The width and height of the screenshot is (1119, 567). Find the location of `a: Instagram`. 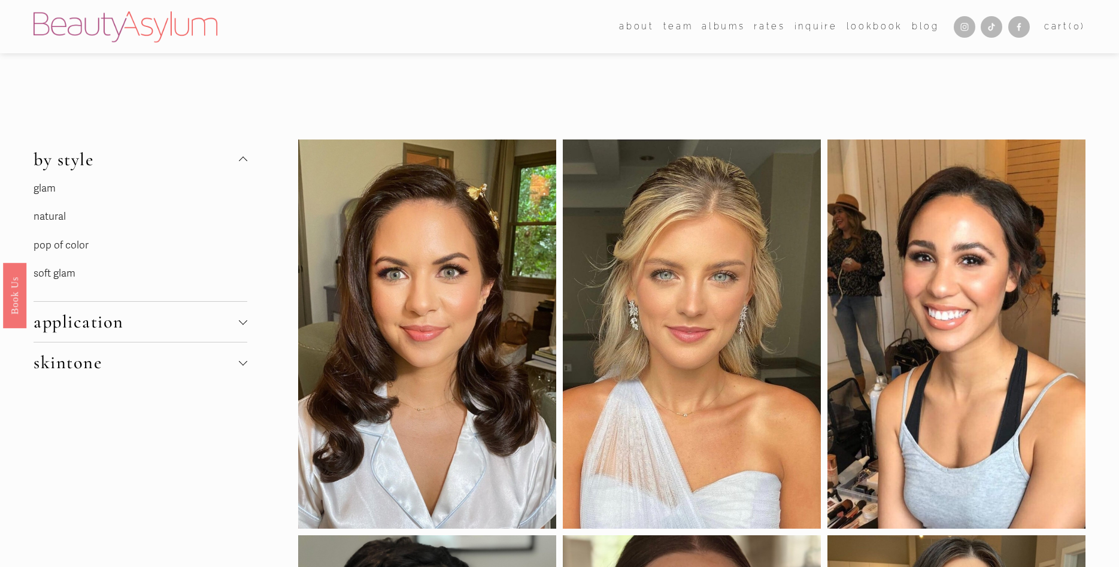

a: Instagram is located at coordinates (965, 27).